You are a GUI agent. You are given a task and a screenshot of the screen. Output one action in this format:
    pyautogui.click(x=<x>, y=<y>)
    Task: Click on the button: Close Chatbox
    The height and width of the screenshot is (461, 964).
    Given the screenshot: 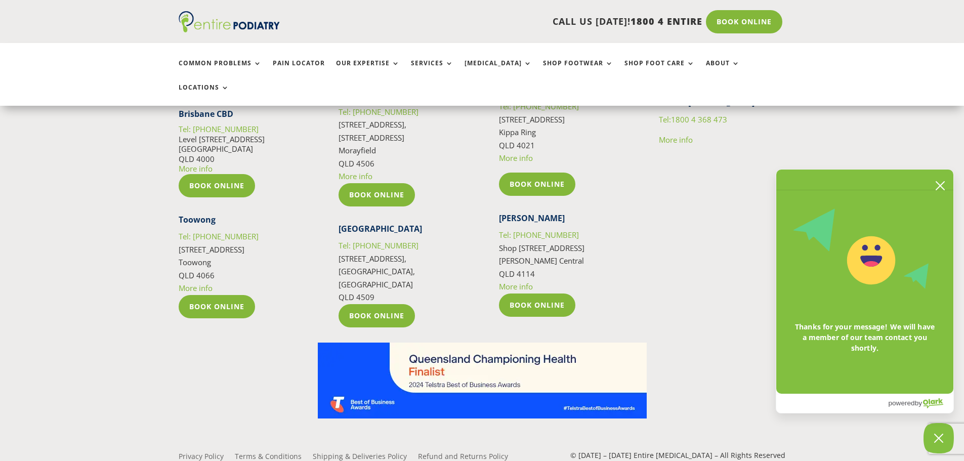 What is the action you would take?
    pyautogui.click(x=939, y=438)
    